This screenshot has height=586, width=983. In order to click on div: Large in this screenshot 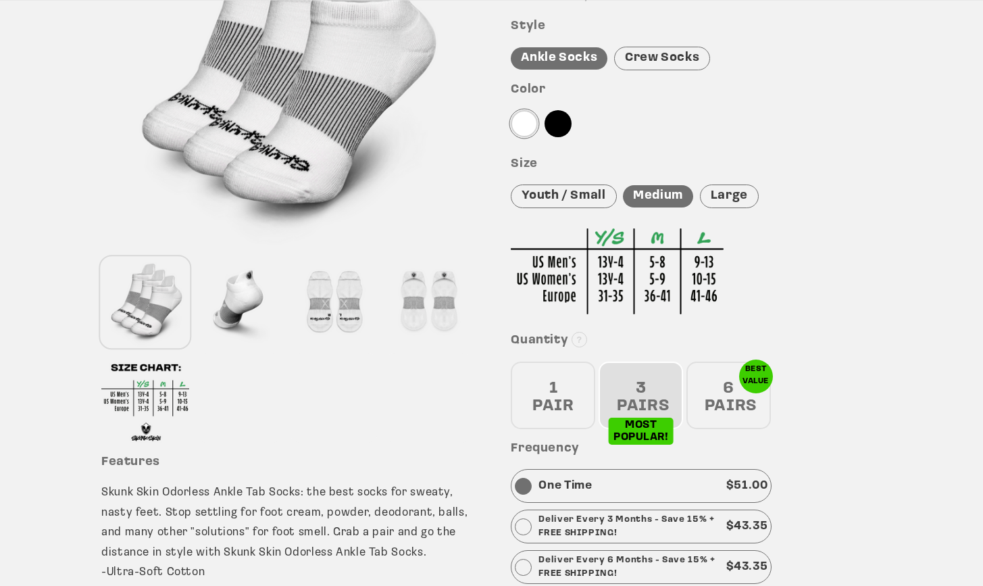, I will do `click(729, 196)`.